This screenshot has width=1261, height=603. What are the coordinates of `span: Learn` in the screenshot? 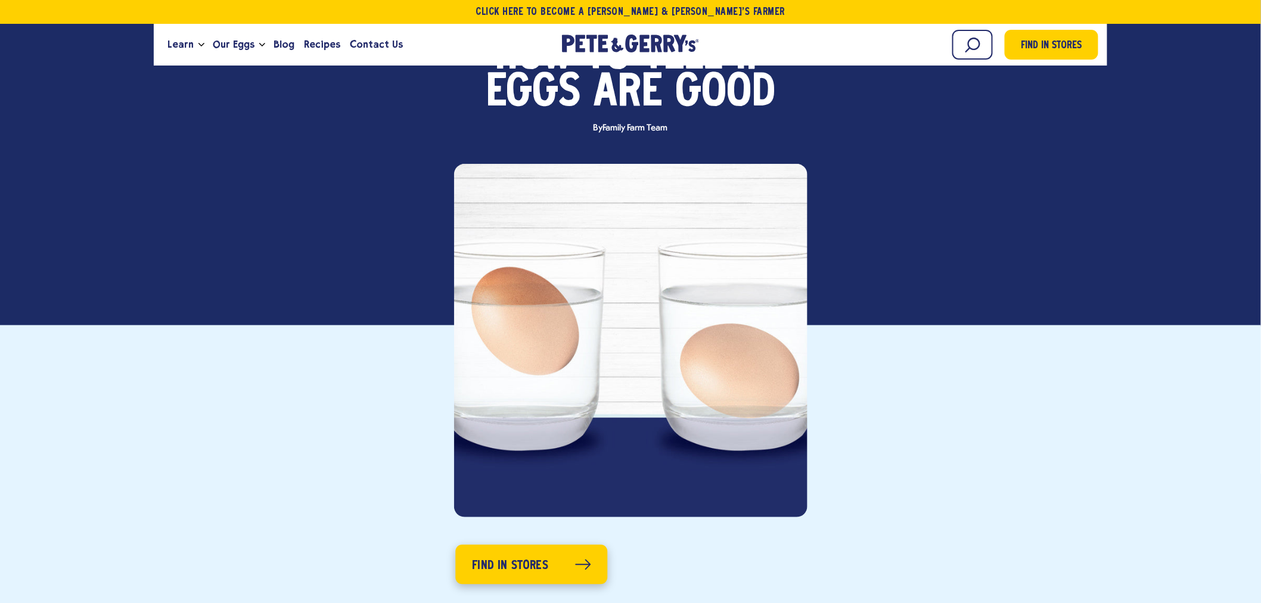 It's located at (181, 44).